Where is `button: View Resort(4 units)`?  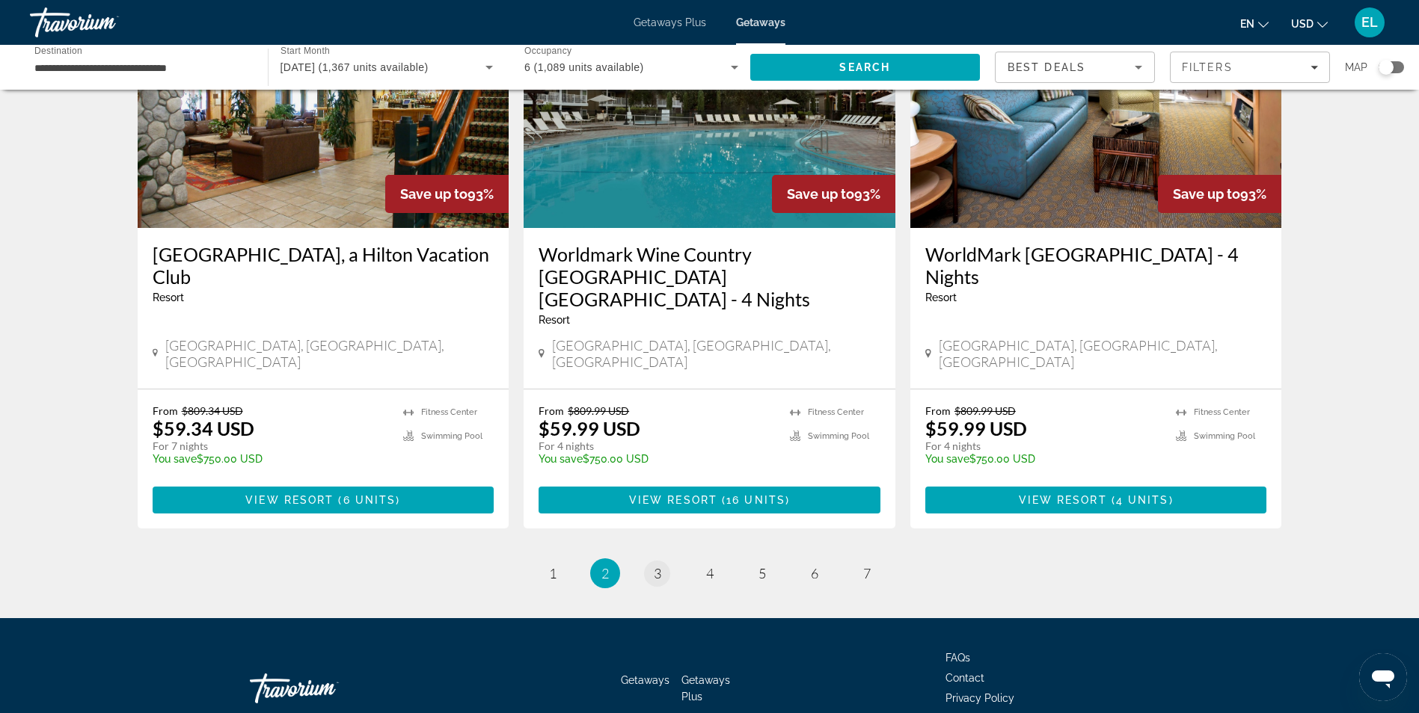
button: View Resort(4 units) is located at coordinates (1095, 500).